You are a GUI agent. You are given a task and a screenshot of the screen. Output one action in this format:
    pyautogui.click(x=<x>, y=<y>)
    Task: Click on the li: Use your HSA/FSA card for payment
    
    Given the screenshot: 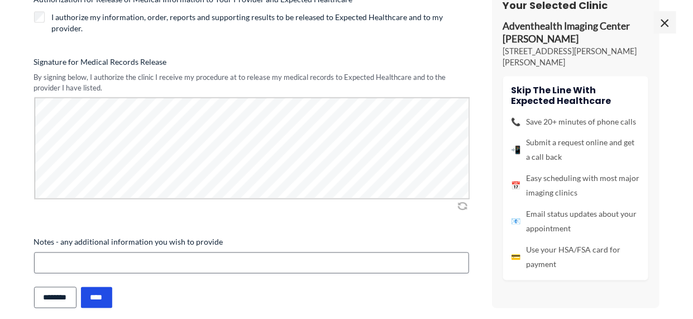 What is the action you would take?
    pyautogui.click(x=576, y=258)
    